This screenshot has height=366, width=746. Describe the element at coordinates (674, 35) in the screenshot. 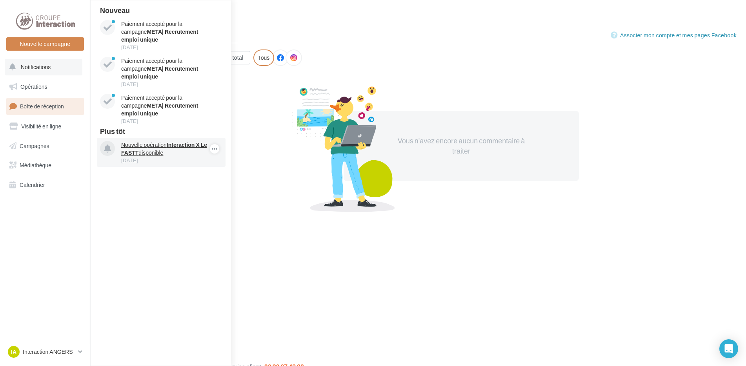

I see `a: Associer mon compte et mes pages Facebook` at that location.